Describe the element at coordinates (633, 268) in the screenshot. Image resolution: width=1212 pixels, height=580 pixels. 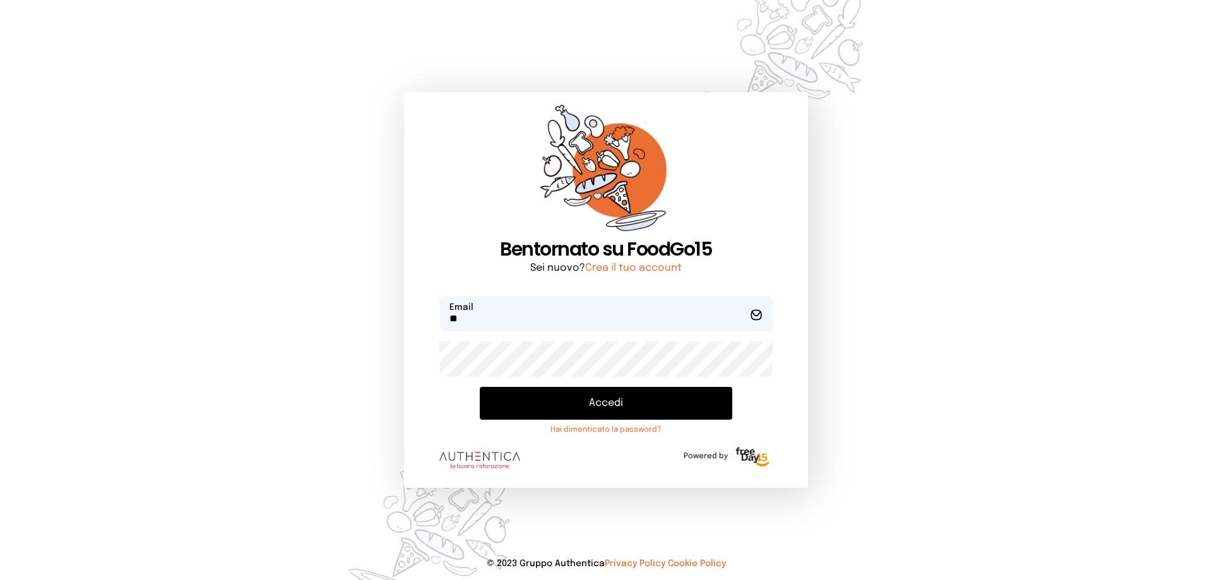
I see `a: Crea il tuo account` at that location.